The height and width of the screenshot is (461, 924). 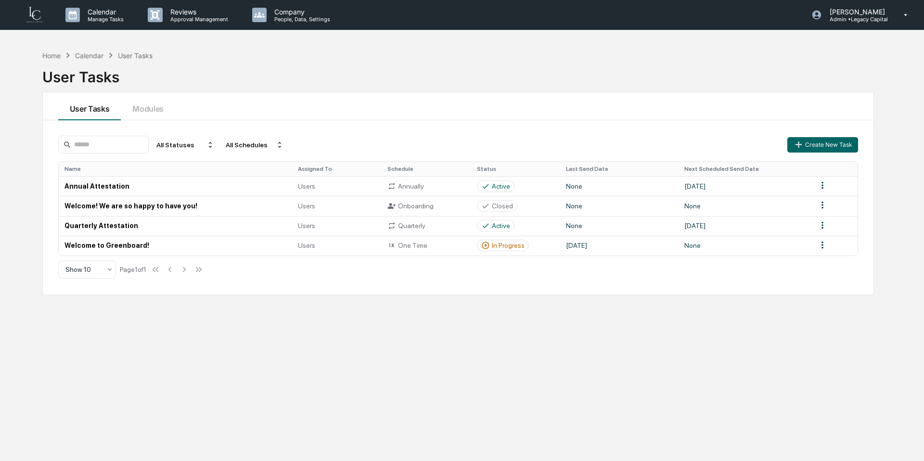 What do you see at coordinates (133, 269) in the screenshot?
I see `div: Page 1 of 1` at bounding box center [133, 269].